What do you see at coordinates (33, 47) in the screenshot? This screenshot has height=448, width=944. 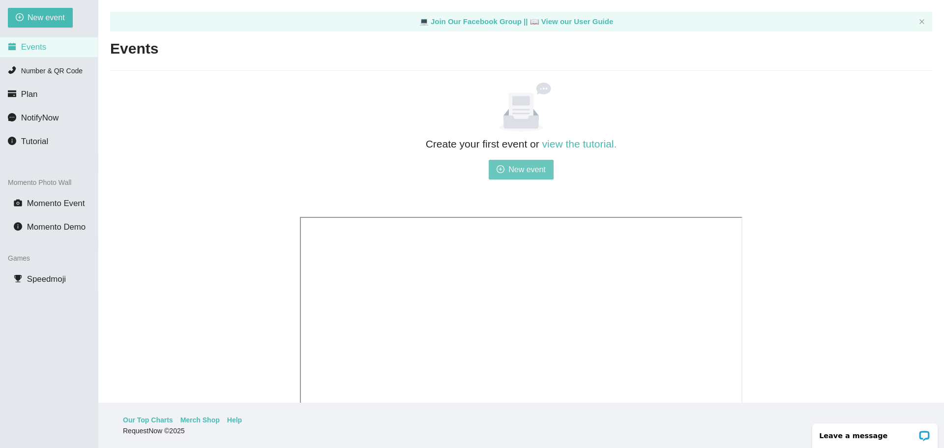 I see `span: Events` at bounding box center [33, 47].